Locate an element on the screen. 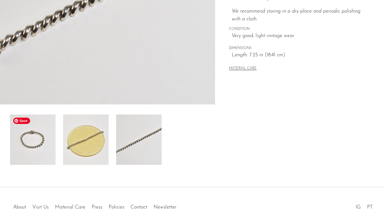 The width and height of the screenshot is (384, 212). ul: Quick links is located at coordinates (95, 205).